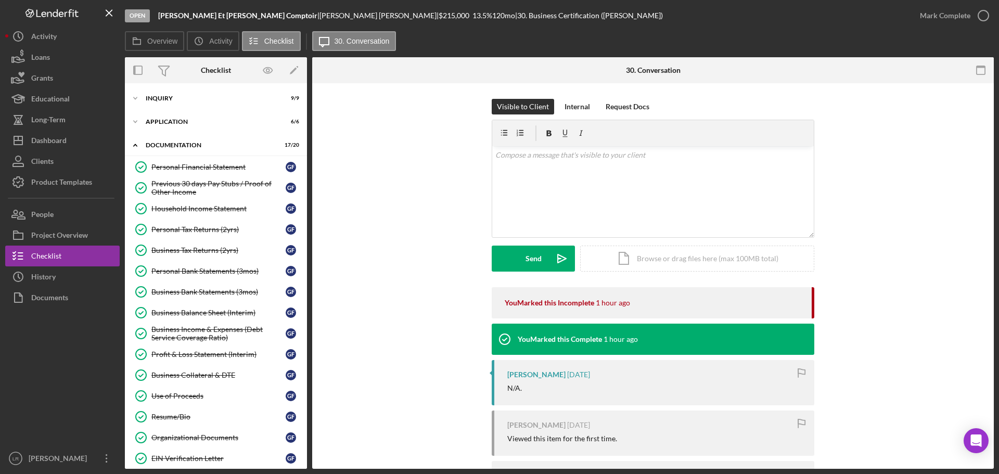  Describe the element at coordinates (290, 145) in the screenshot. I see `div: 17 / 20` at that location.